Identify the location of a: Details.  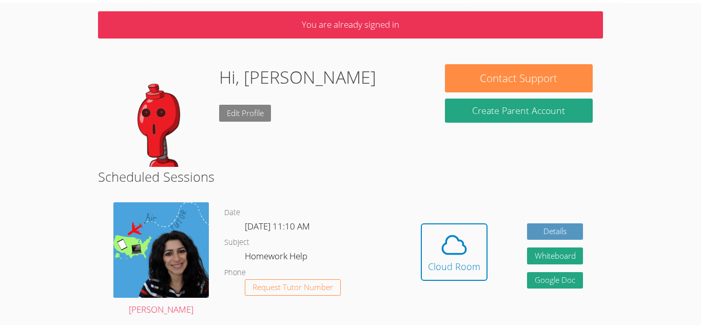
(555, 231).